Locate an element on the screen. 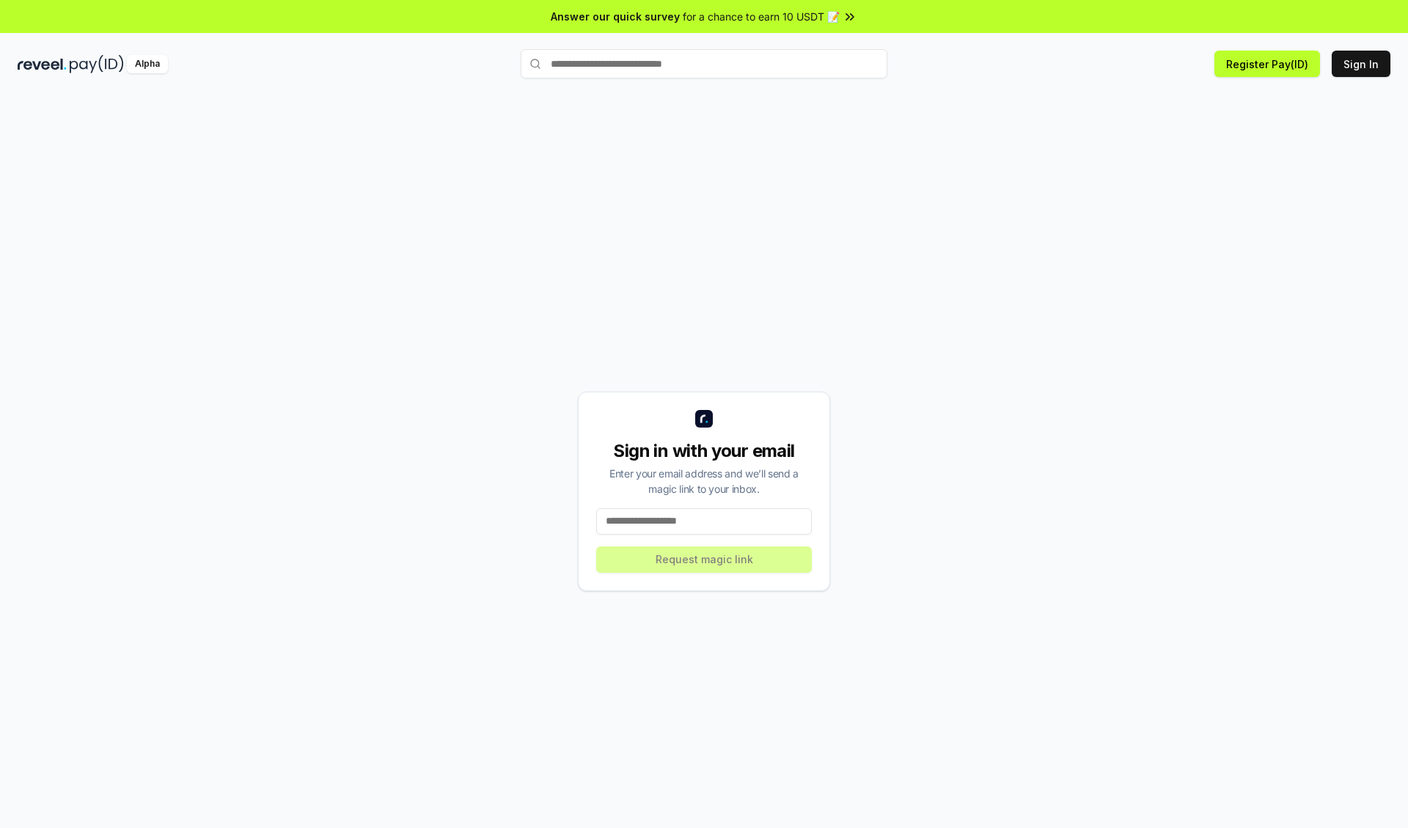 This screenshot has height=828, width=1408. img: logo_small is located at coordinates (704, 419).